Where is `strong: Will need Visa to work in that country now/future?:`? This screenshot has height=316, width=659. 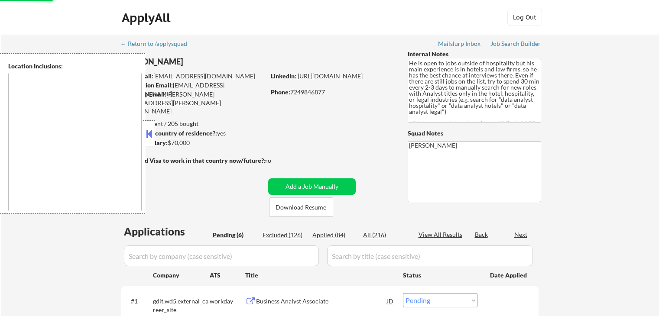
strong: Will need Visa to work in that country now/future?: is located at coordinates (193, 160).